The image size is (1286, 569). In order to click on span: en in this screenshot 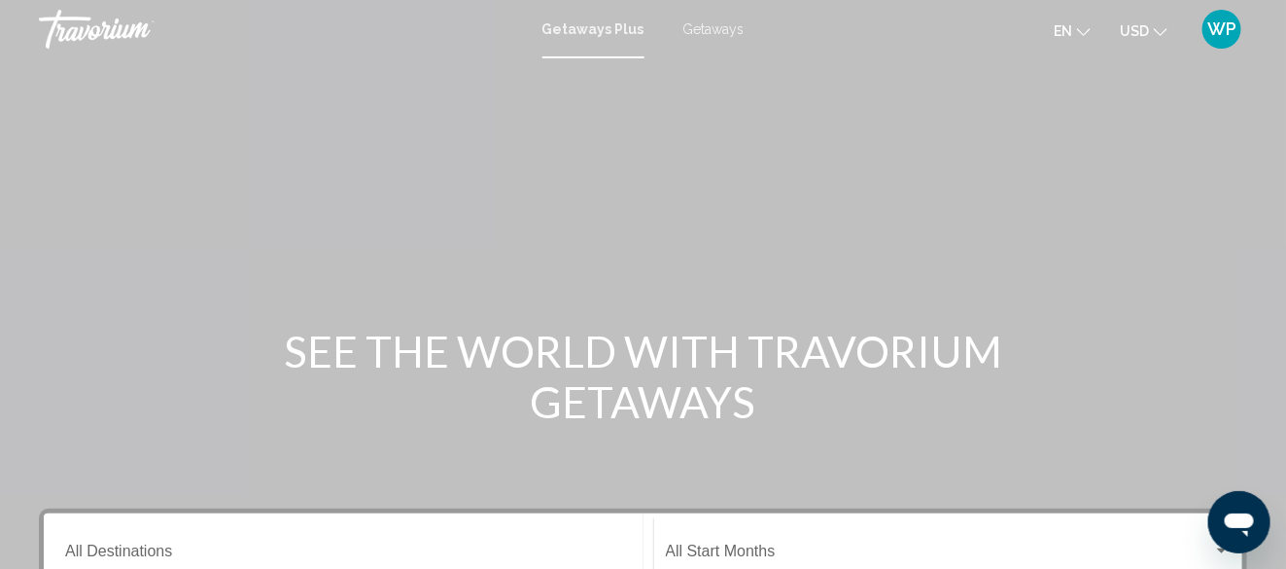, I will do `click(1062, 31)`.